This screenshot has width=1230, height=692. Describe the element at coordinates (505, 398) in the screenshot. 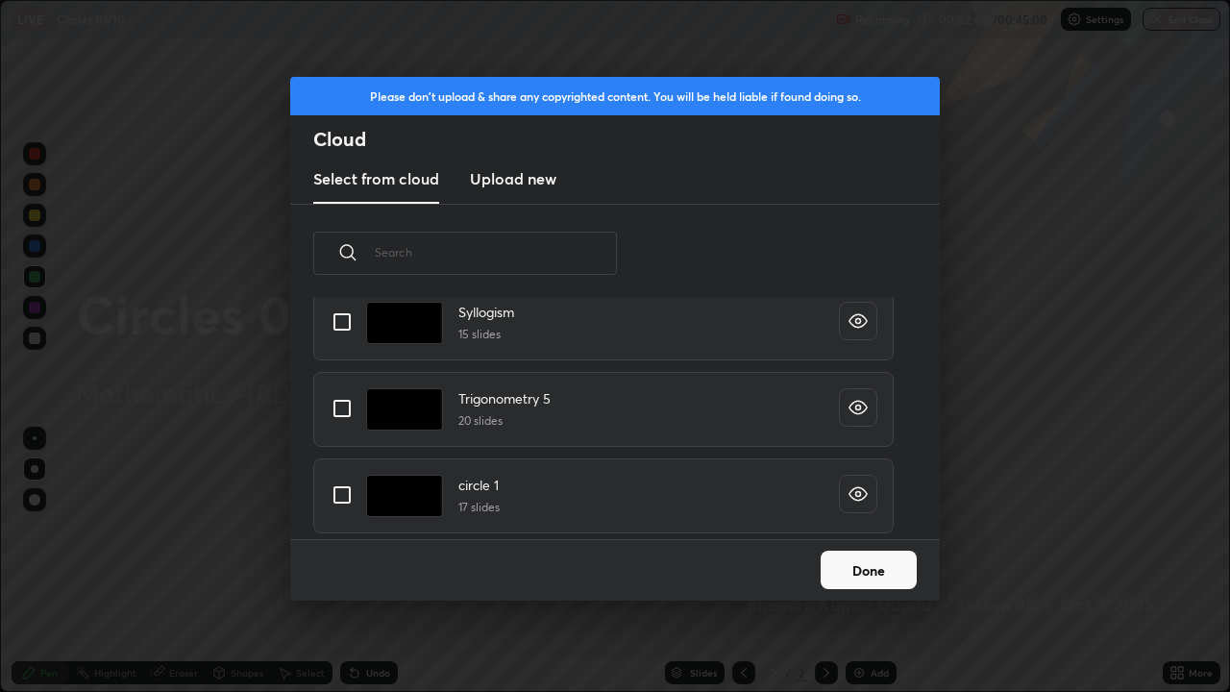

I see `h4: Trigonometry 5` at that location.